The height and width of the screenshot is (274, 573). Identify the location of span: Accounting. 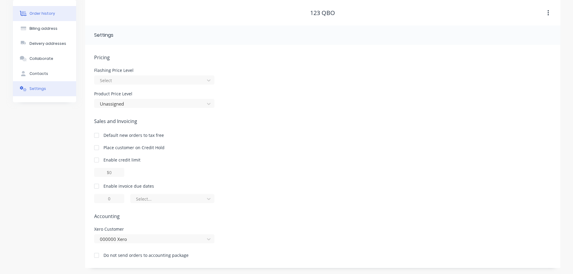
(323, 216).